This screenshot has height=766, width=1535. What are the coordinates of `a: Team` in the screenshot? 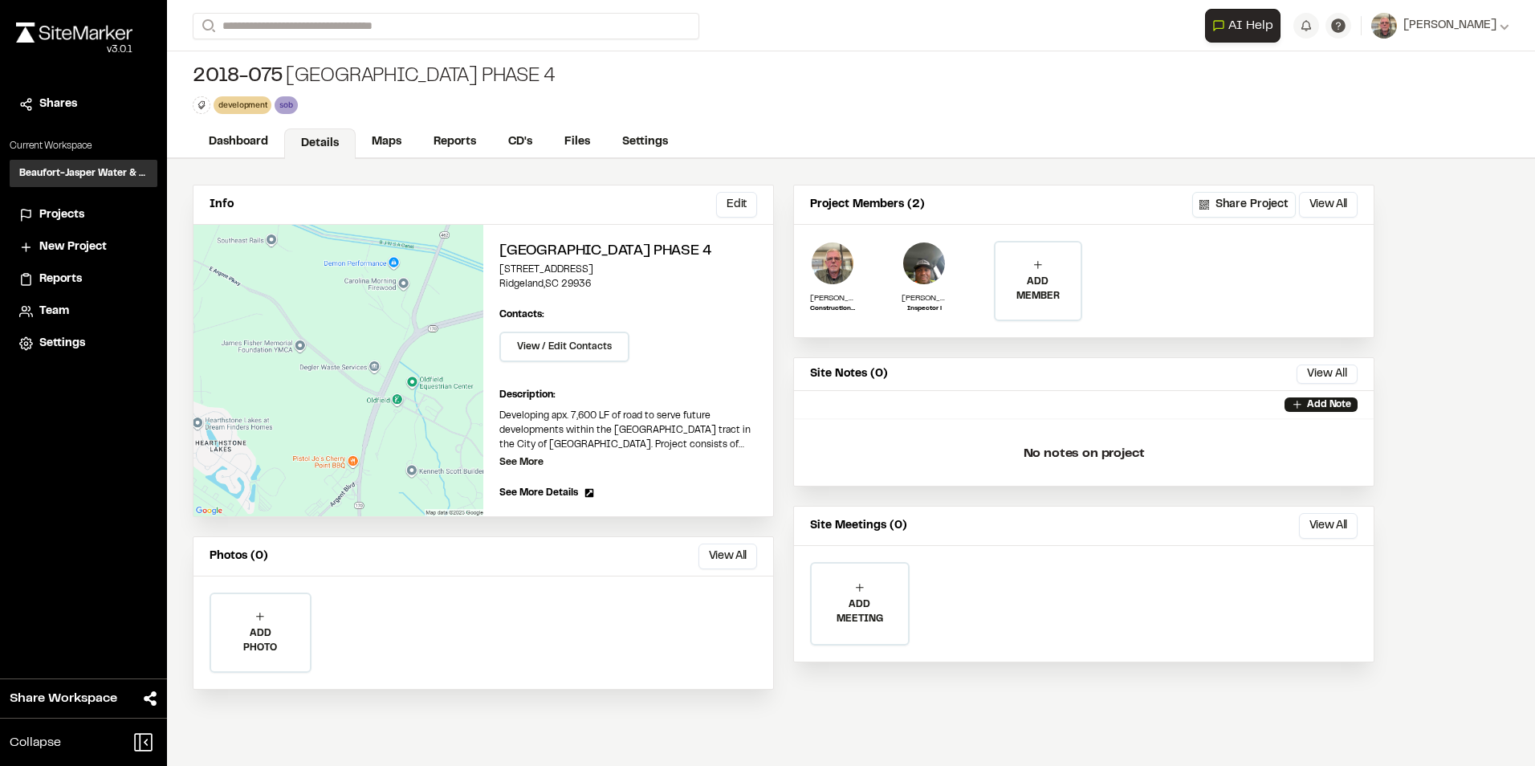 It's located at (83, 311).